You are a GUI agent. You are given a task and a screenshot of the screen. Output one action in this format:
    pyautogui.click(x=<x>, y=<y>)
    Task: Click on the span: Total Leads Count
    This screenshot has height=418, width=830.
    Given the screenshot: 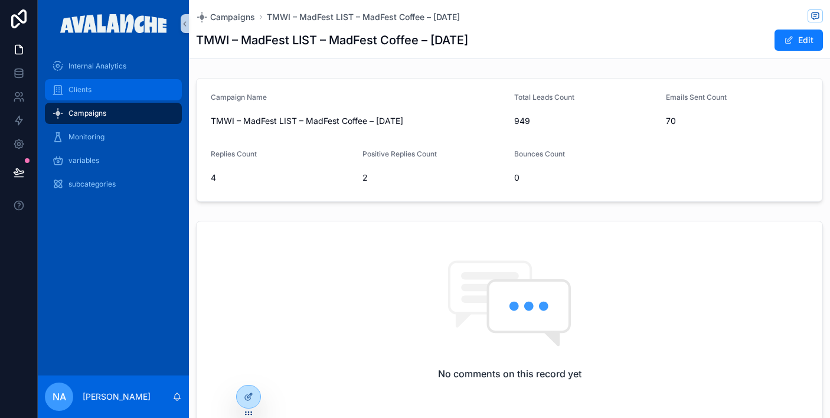 What is the action you would take?
    pyautogui.click(x=544, y=97)
    